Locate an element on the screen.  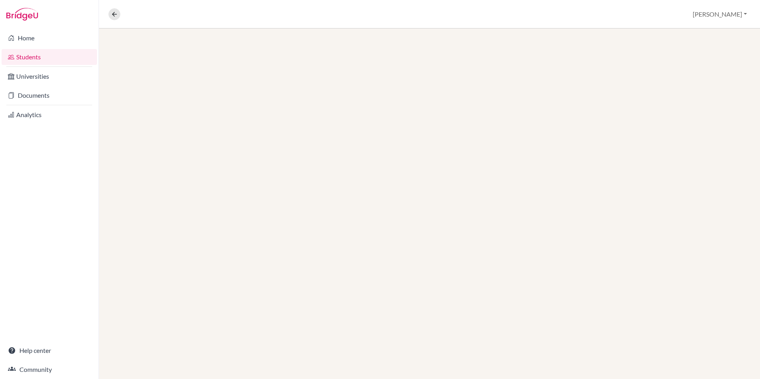
a: Home is located at coordinates (49, 38).